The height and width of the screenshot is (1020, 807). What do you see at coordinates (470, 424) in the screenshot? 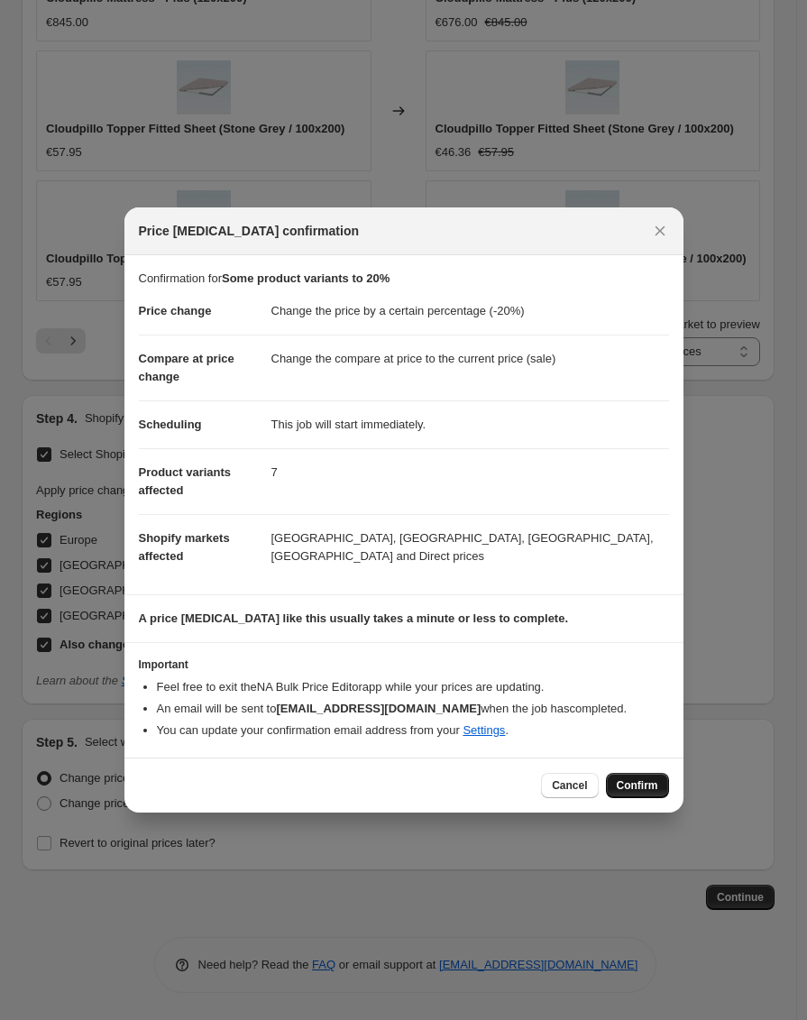
I see `dd: This job will start immediately.` at bounding box center [470, 424].